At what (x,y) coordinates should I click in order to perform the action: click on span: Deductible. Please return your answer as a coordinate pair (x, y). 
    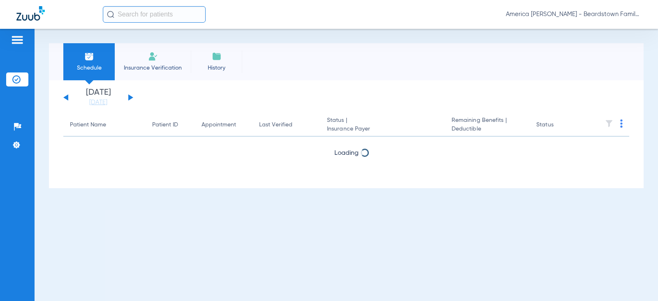
    Looking at the image, I should click on (487, 129).